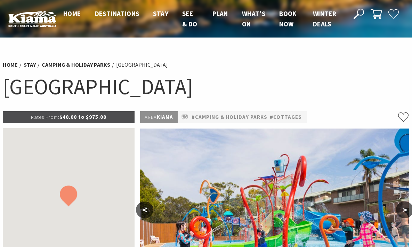  What do you see at coordinates (190, 19) in the screenshot?
I see `span: See & Do` at bounding box center [190, 19].